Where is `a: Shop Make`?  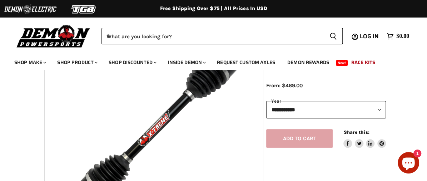 a: Shop Make is located at coordinates (30, 62).